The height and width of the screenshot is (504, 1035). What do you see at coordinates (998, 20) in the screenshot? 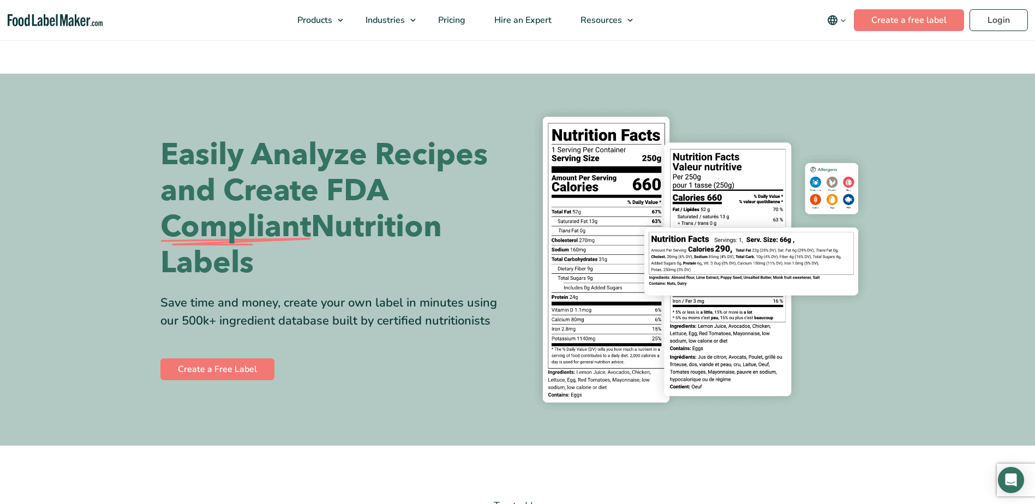
I see `a: Login` at bounding box center [998, 20].